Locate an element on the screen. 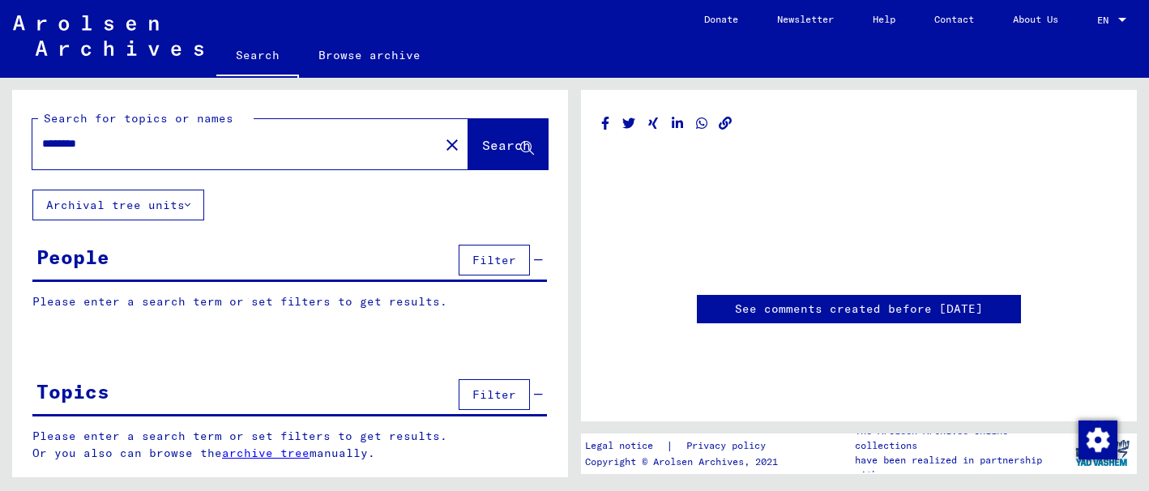 This screenshot has height=491, width=1149. button: Copy link is located at coordinates (725, 123).